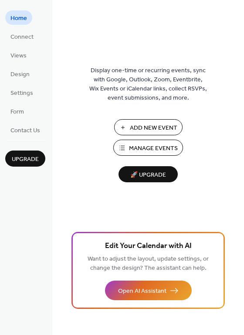  Describe the element at coordinates (19, 18) in the screenshot. I see `span: Home` at that location.